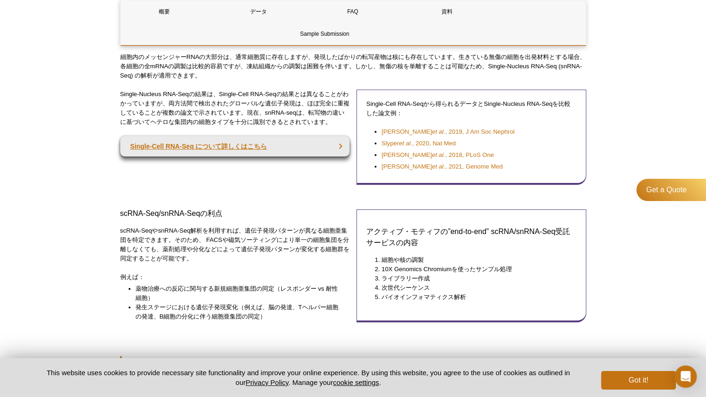 Image resolution: width=706 pixels, height=397 pixels. I want to click on h2: scRNA-SeqおよびsnRNA-Seqのデータ, so click(353, 362).